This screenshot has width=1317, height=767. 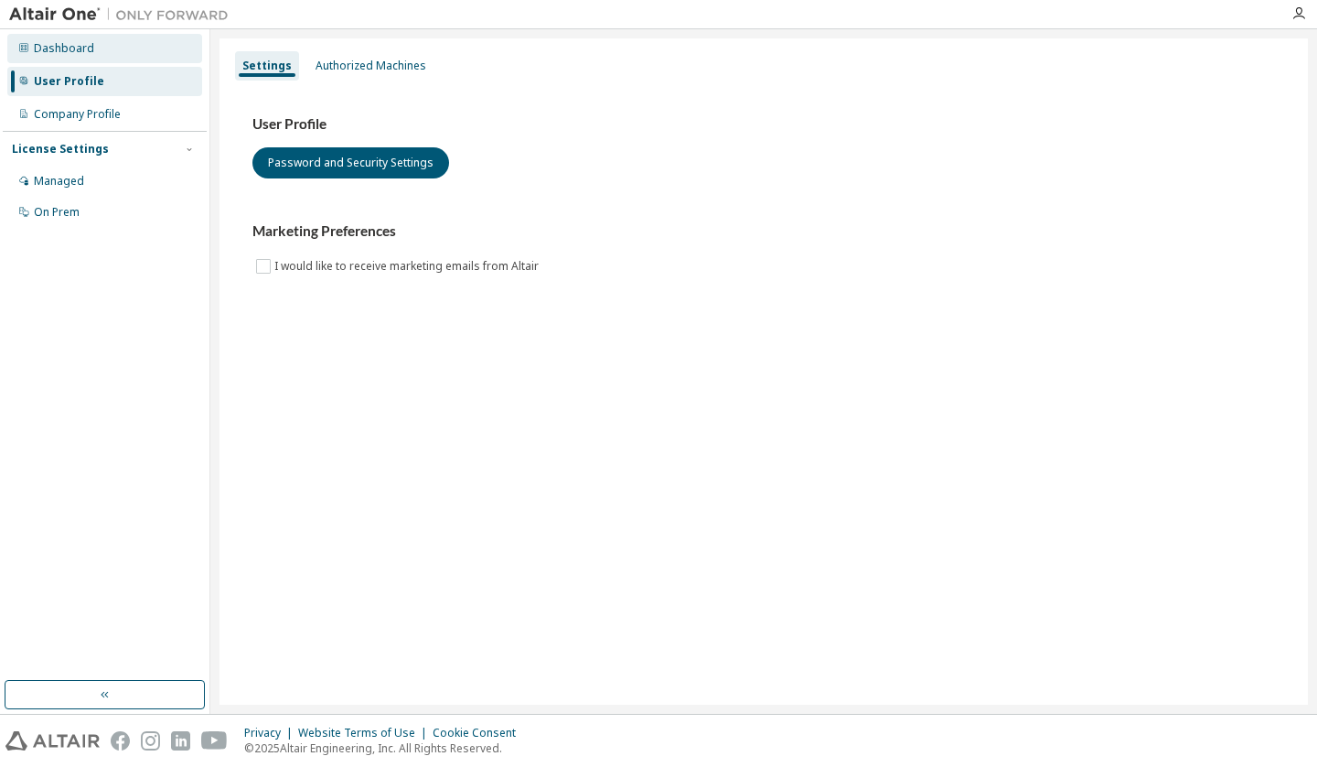 What do you see at coordinates (60, 149) in the screenshot?
I see `div: License Settings` at bounding box center [60, 149].